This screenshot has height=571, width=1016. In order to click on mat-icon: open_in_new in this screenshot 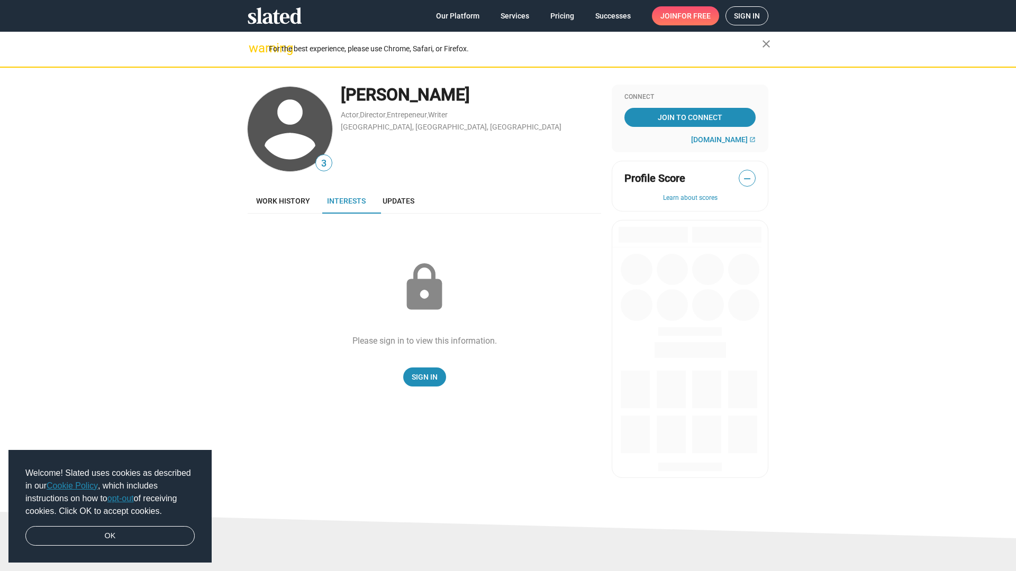, I will do `click(752, 140)`.